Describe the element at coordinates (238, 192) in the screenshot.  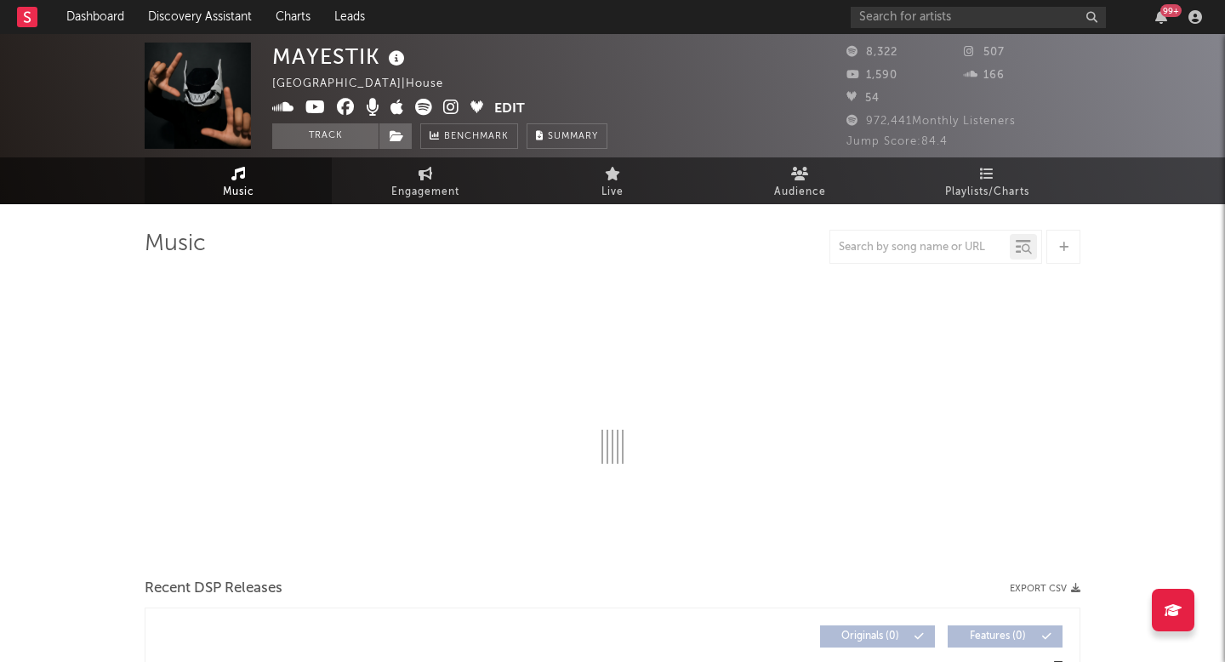
I see `span: Music` at that location.